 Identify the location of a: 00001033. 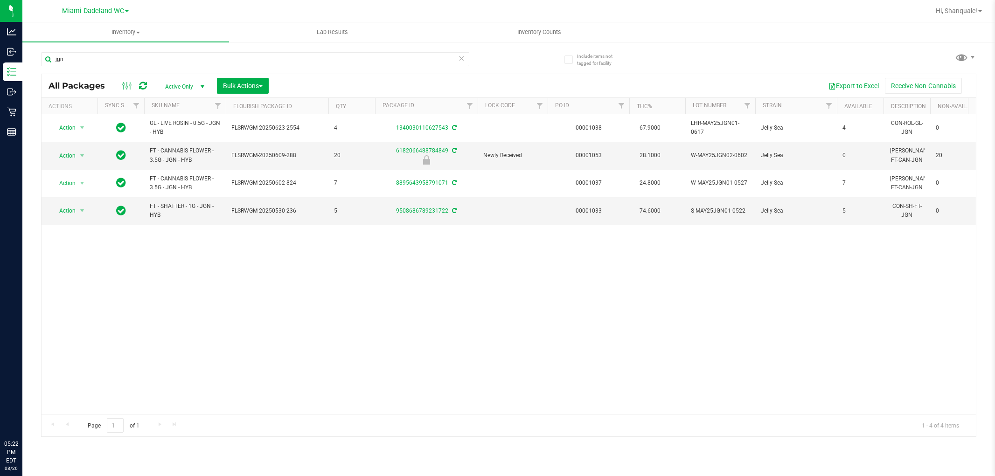
(589, 211).